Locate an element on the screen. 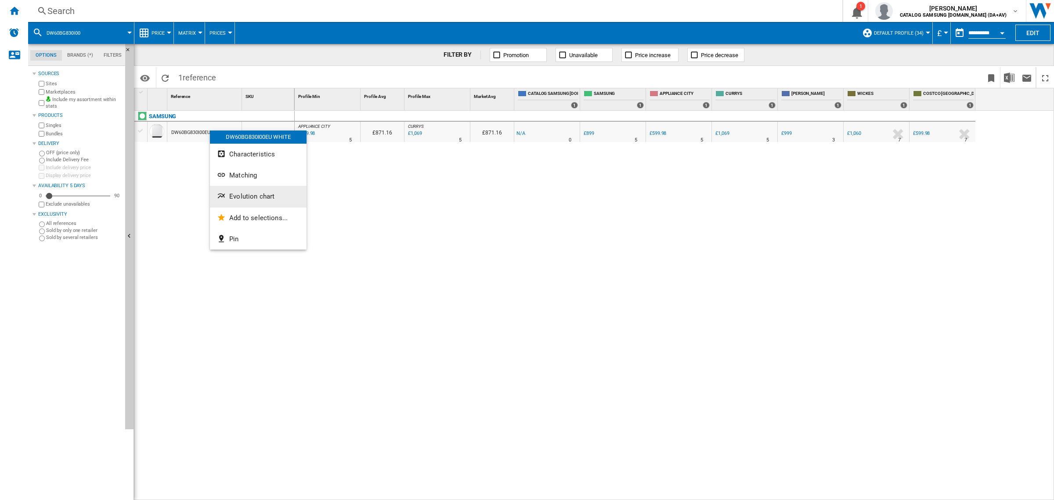  button: Pin... is located at coordinates (258, 239).